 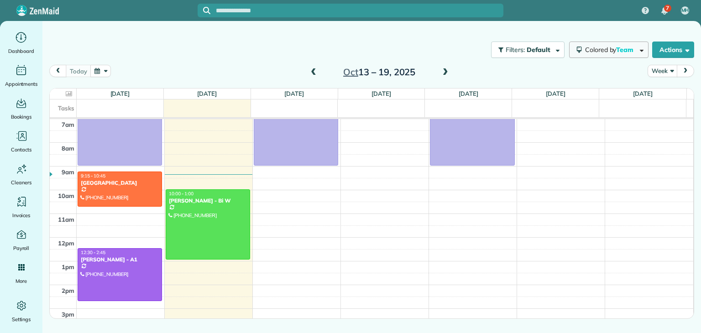 What do you see at coordinates (78, 71) in the screenshot?
I see `button: today` at bounding box center [78, 71].